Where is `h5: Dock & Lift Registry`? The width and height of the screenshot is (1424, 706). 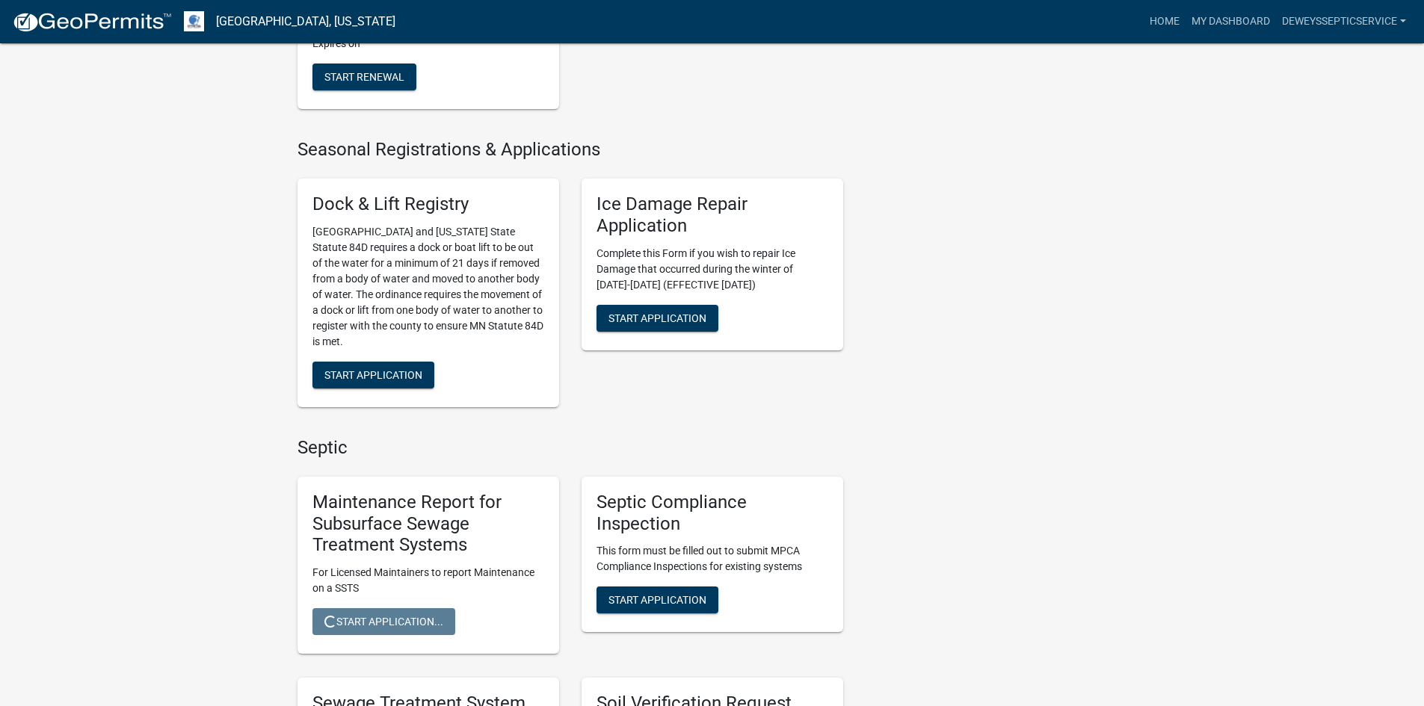
h5: Dock & Lift Registry is located at coordinates (428, 204).